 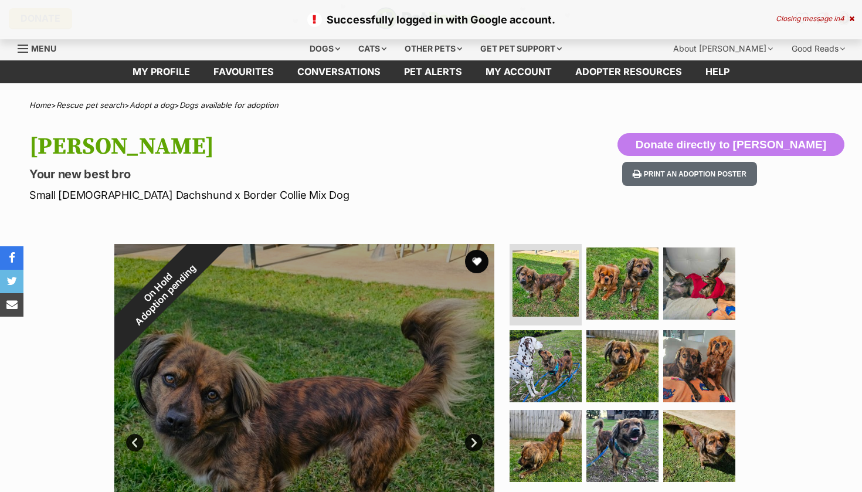 I want to click on a: Adopt a dog, so click(x=152, y=105).